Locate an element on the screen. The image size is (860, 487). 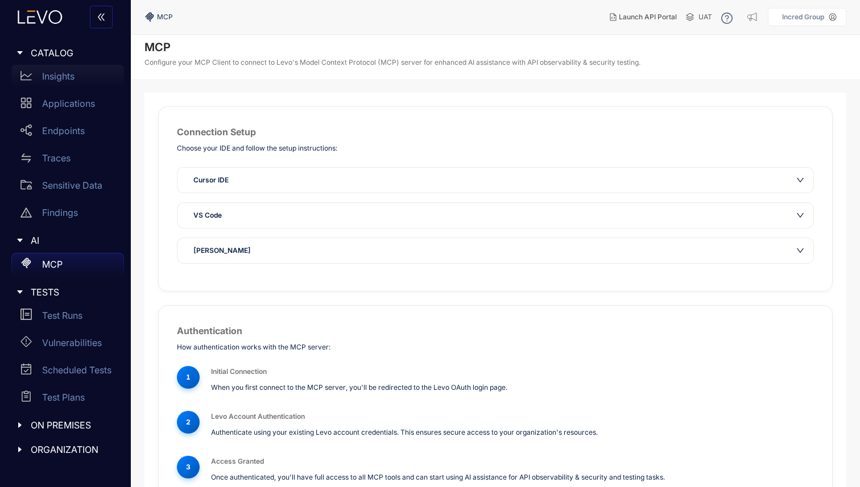
div: TESTS is located at coordinates (65, 292).